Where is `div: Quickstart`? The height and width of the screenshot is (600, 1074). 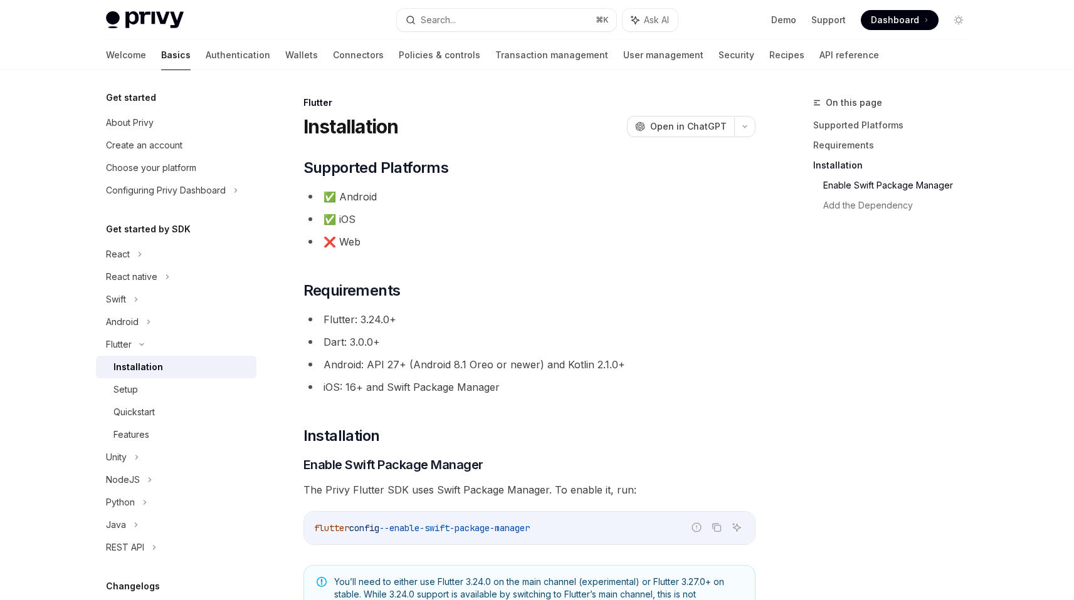 div: Quickstart is located at coordinates (134, 412).